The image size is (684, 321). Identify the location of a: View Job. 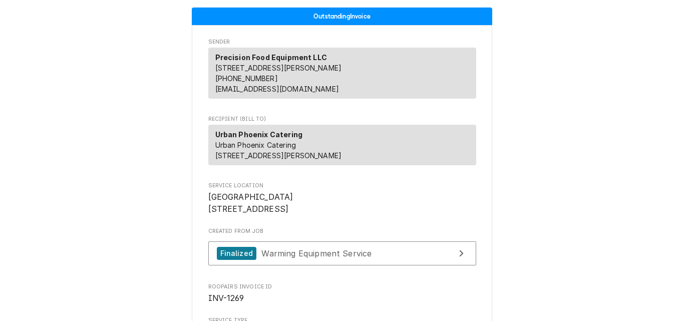
(342, 253).